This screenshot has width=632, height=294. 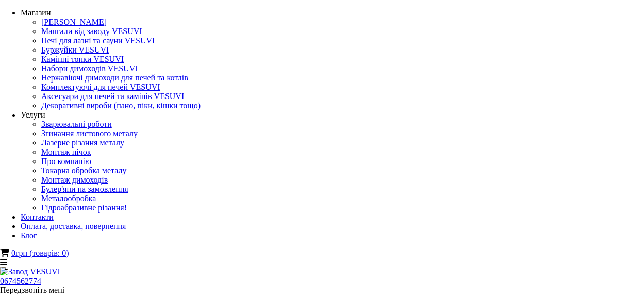 I want to click on a: Блог, so click(x=29, y=235).